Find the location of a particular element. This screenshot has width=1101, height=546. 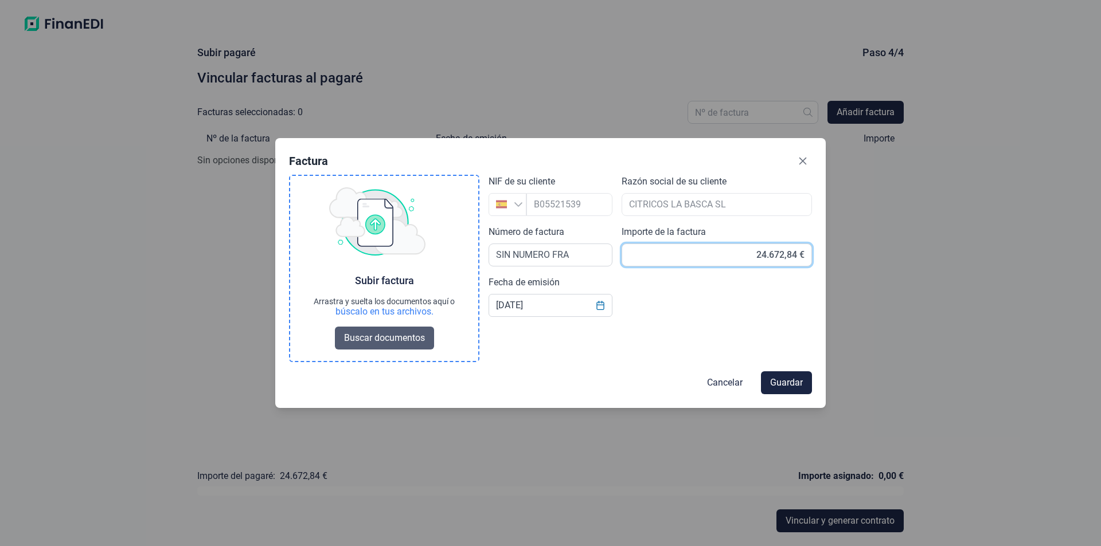

button: Buscar documentos is located at coordinates (384, 338).